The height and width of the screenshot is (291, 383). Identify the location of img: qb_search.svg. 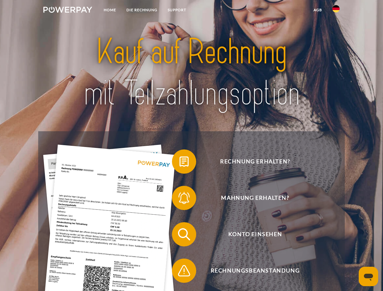
(184, 234).